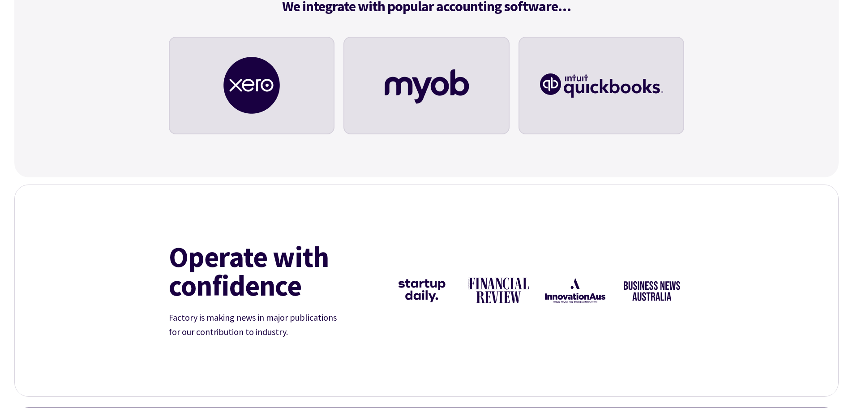 This screenshot has width=853, height=408. What do you see at coordinates (235, 285) in the screenshot?
I see `mark: confidence` at bounding box center [235, 285].